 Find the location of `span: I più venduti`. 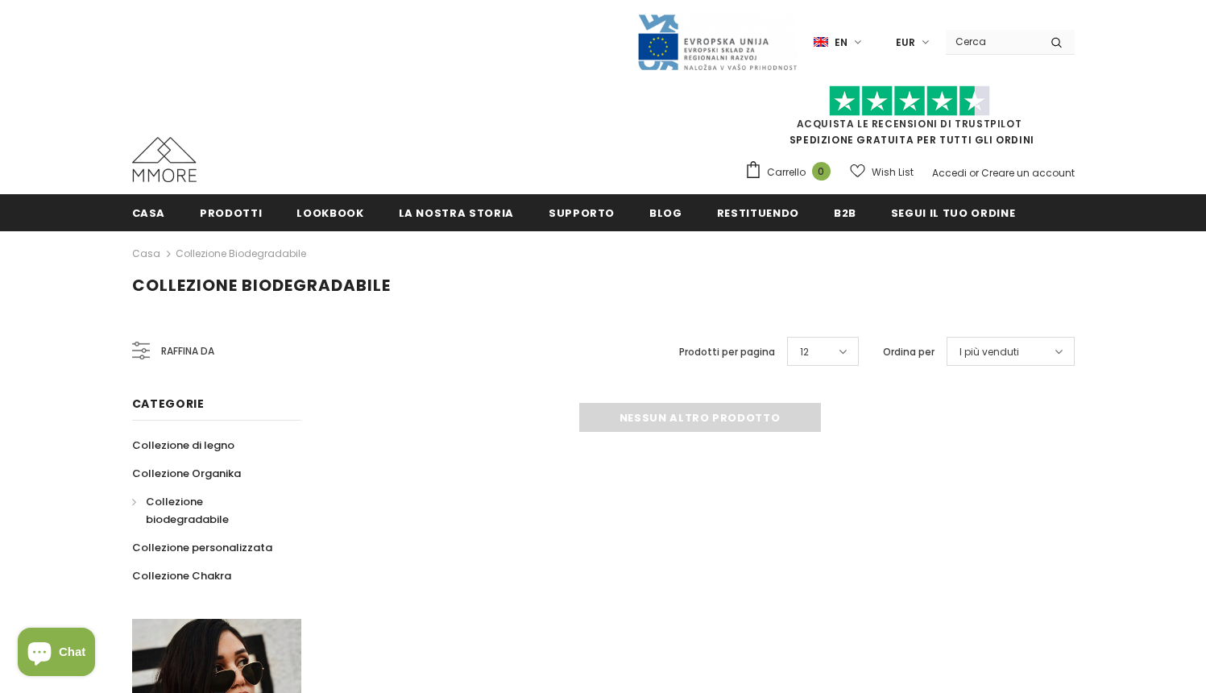

span: I più venduti is located at coordinates (989, 352).